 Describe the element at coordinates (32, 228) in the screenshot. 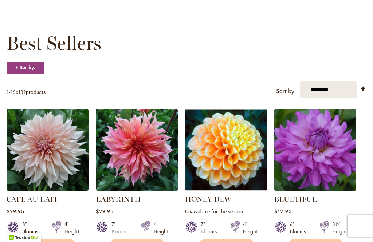

I see `div: 8" Blooms` at that location.